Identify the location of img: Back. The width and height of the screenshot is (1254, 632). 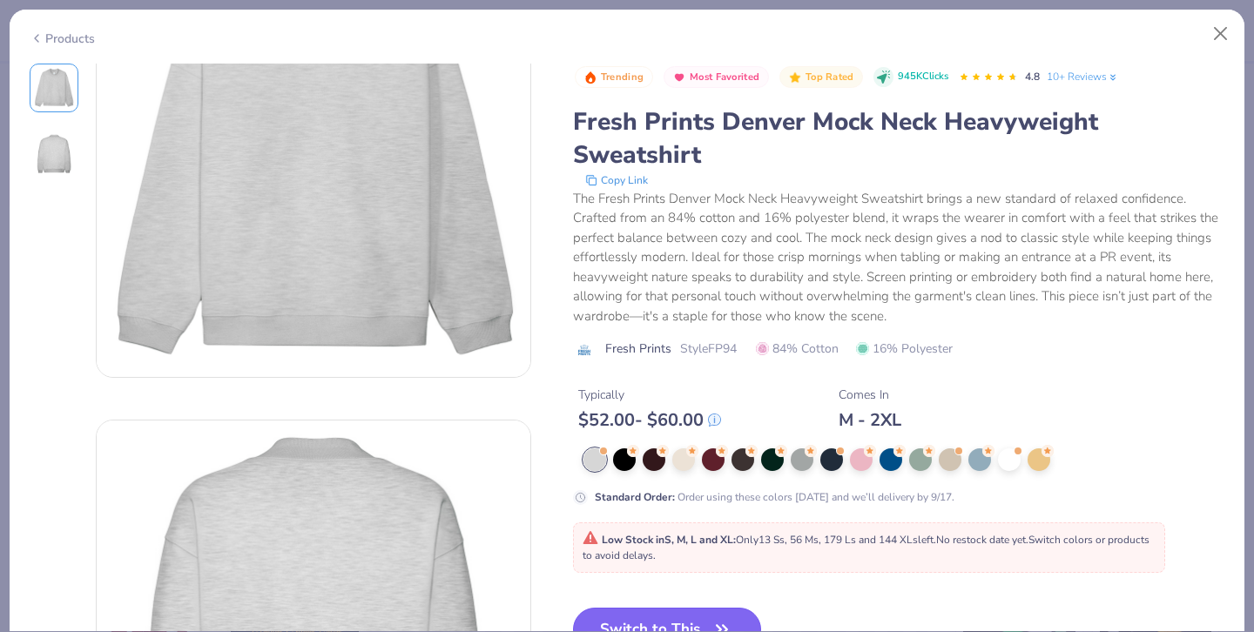
(54, 154).